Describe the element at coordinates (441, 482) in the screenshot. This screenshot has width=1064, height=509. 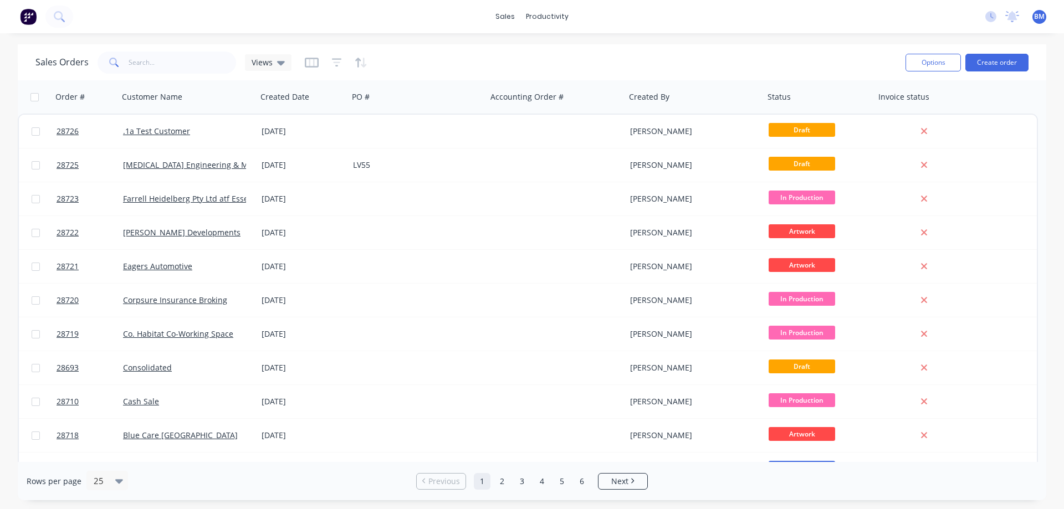
I see `a: Previous page` at that location.